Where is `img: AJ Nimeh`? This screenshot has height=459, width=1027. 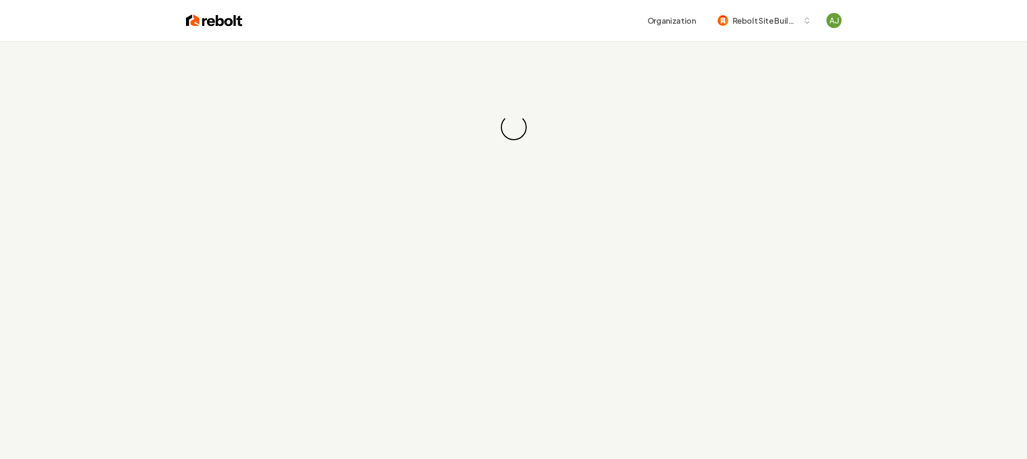
img: AJ Nimeh is located at coordinates (834, 20).